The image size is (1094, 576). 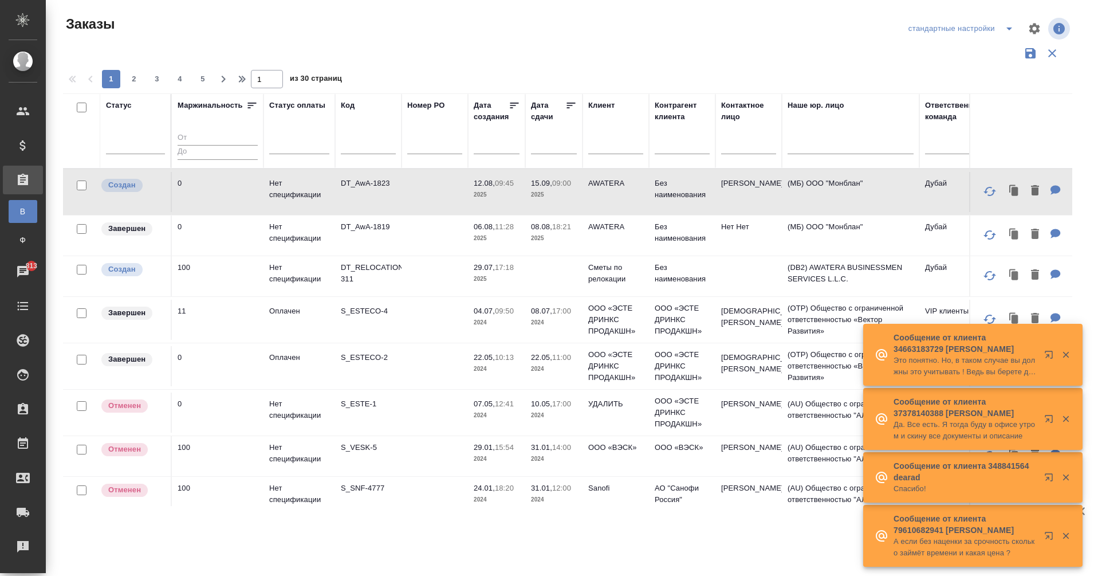 I want to click on input: До, so click(x=218, y=152).